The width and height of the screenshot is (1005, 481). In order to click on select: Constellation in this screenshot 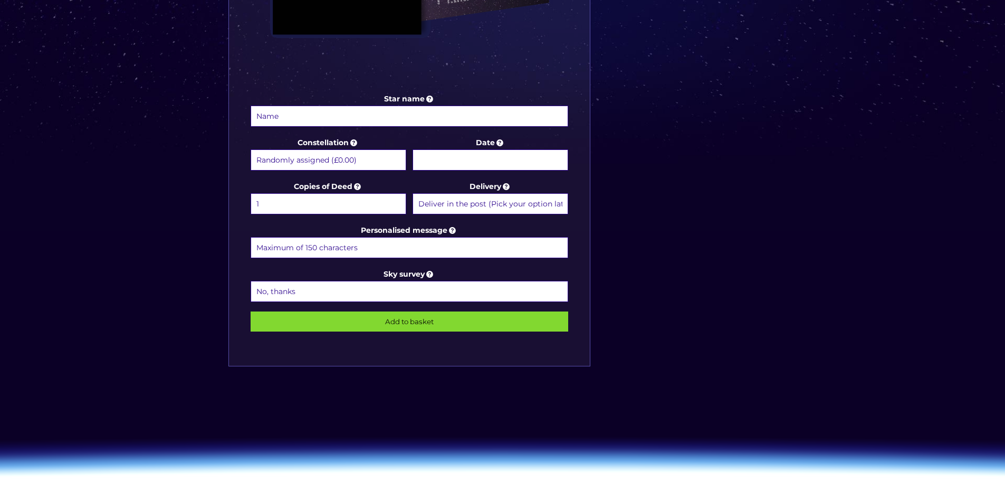, I will do `click(328, 160)`.